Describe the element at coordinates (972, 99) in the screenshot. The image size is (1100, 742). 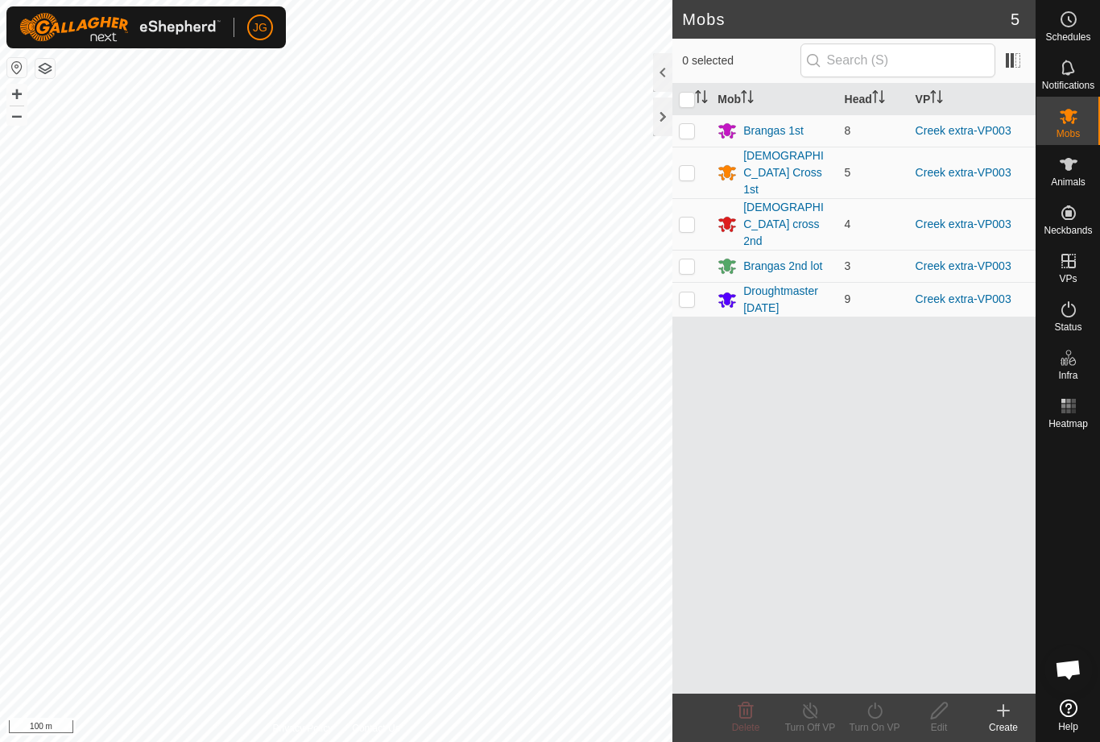
I see `th: VP` at that location.